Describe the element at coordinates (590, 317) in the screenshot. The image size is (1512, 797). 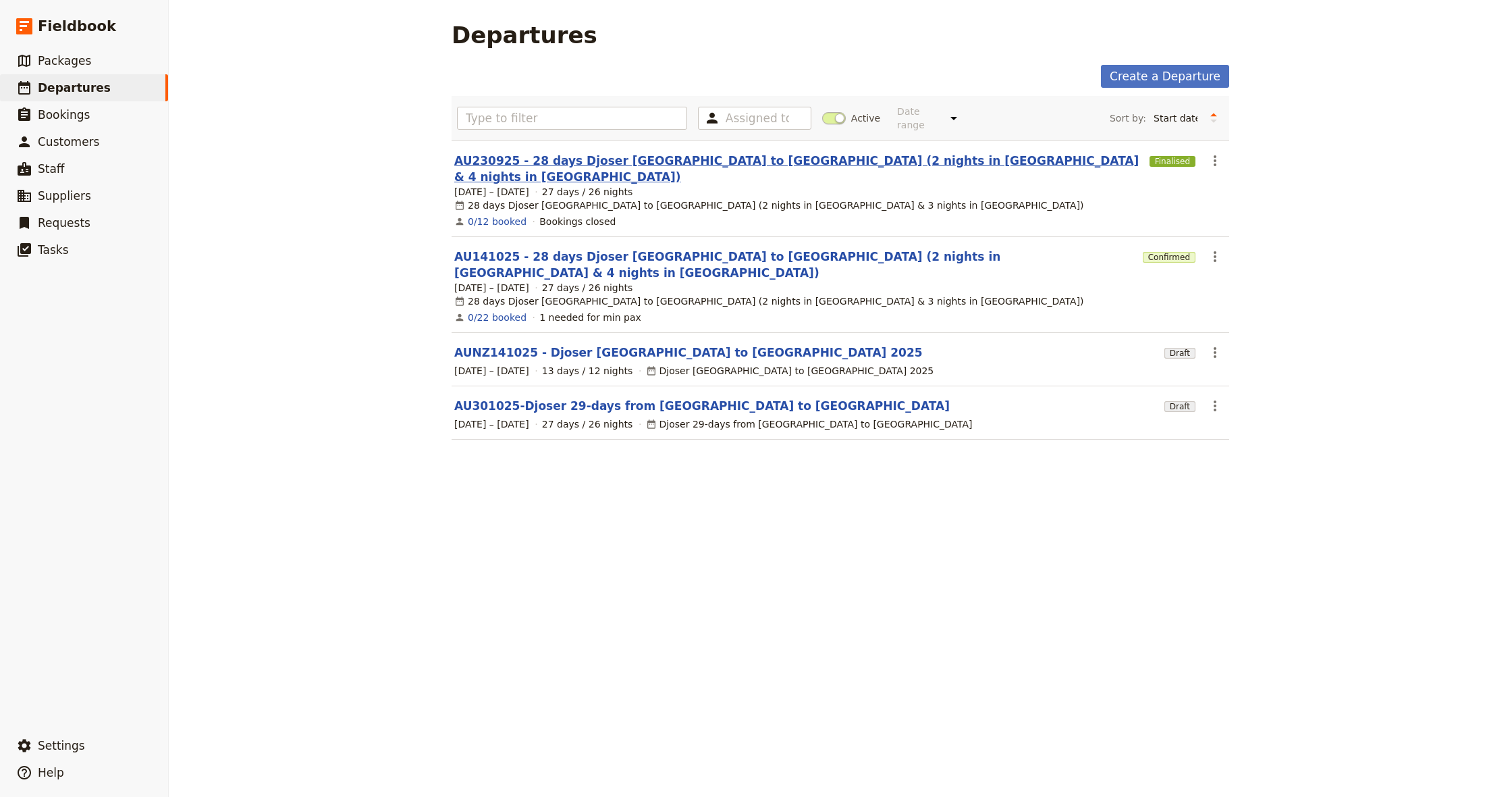
I see `div: 1 needed for min pax` at that location.